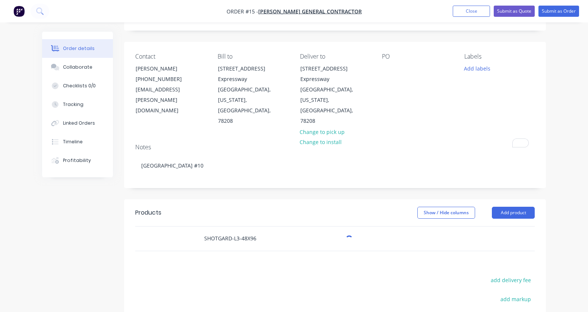 The width and height of the screenshot is (588, 312). Describe the element at coordinates (559, 11) in the screenshot. I see `button: Submit as Order` at that location.